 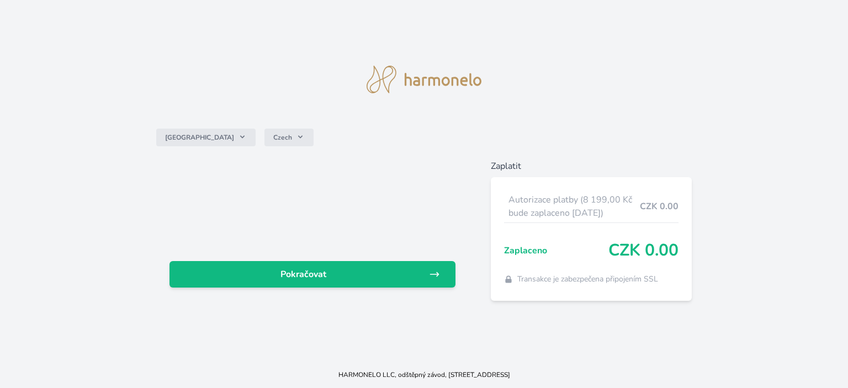 What do you see at coordinates (289, 137) in the screenshot?
I see `button: Czech` at bounding box center [289, 137].